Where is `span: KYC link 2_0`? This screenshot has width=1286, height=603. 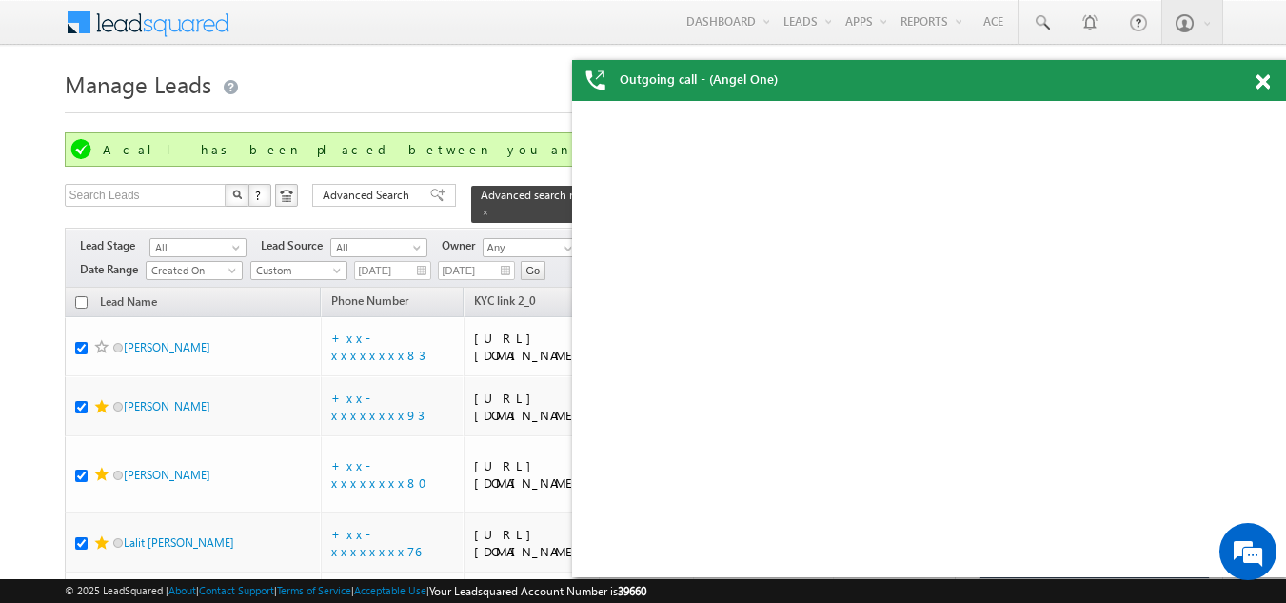 span: KYC link 2_0 is located at coordinates (505, 300).